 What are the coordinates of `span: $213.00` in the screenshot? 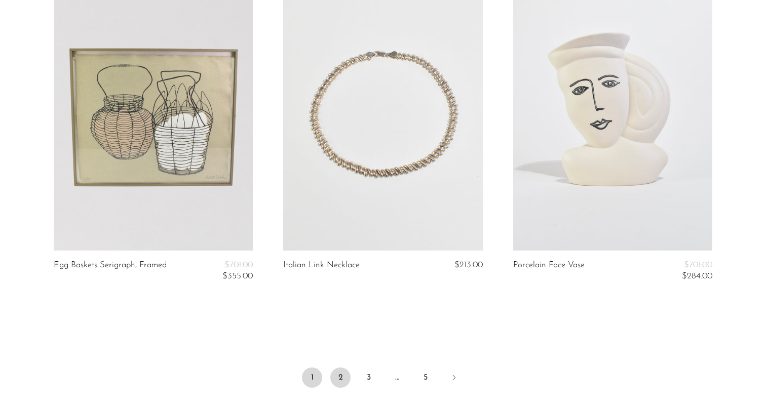 It's located at (469, 265).